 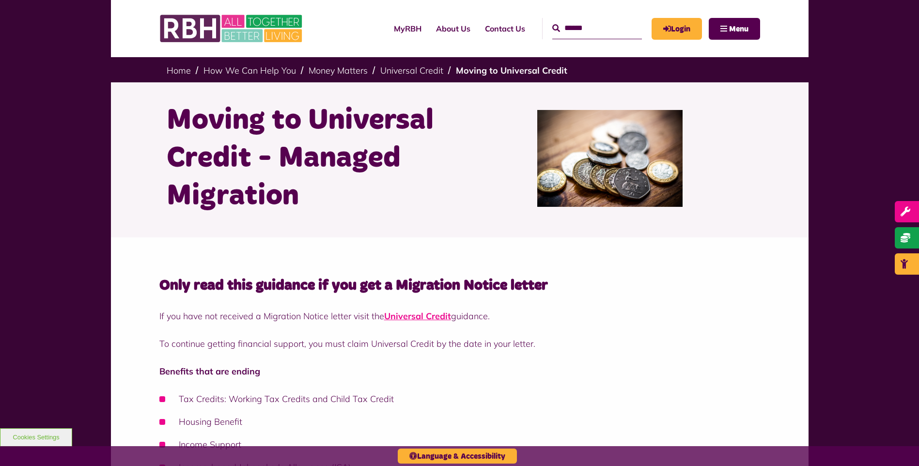 I want to click on a: About Us, so click(x=453, y=29).